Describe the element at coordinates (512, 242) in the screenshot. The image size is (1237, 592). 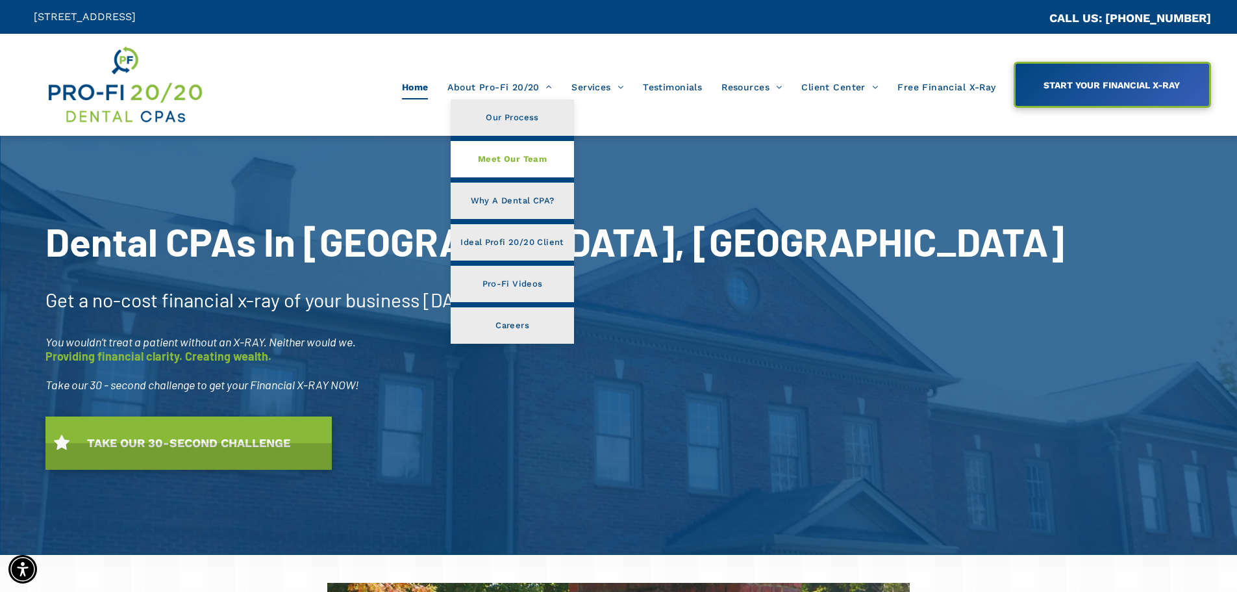
I see `span: Ideal Profi 20/20 Client` at that location.